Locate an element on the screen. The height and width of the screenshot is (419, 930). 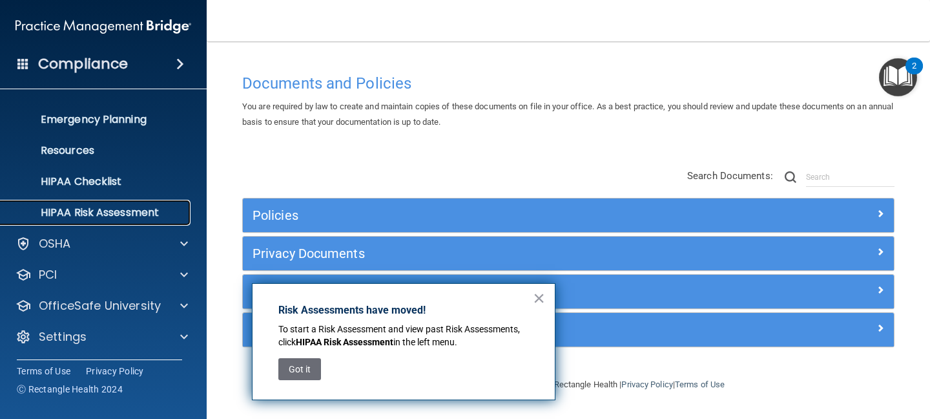
h5: Privacy Documents is located at coordinates (487, 253).